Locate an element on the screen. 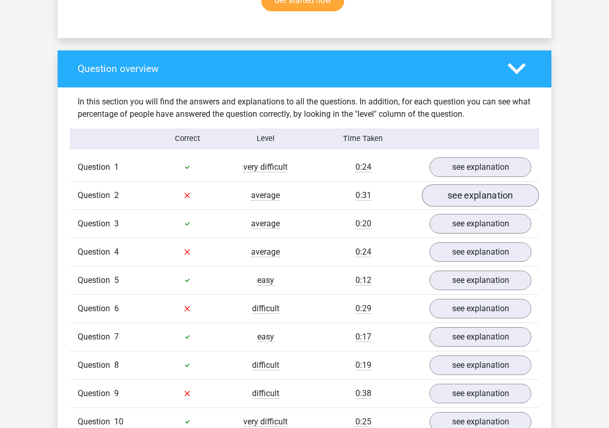 Image resolution: width=609 pixels, height=428 pixels. span: 0:20 is located at coordinates (363, 224).